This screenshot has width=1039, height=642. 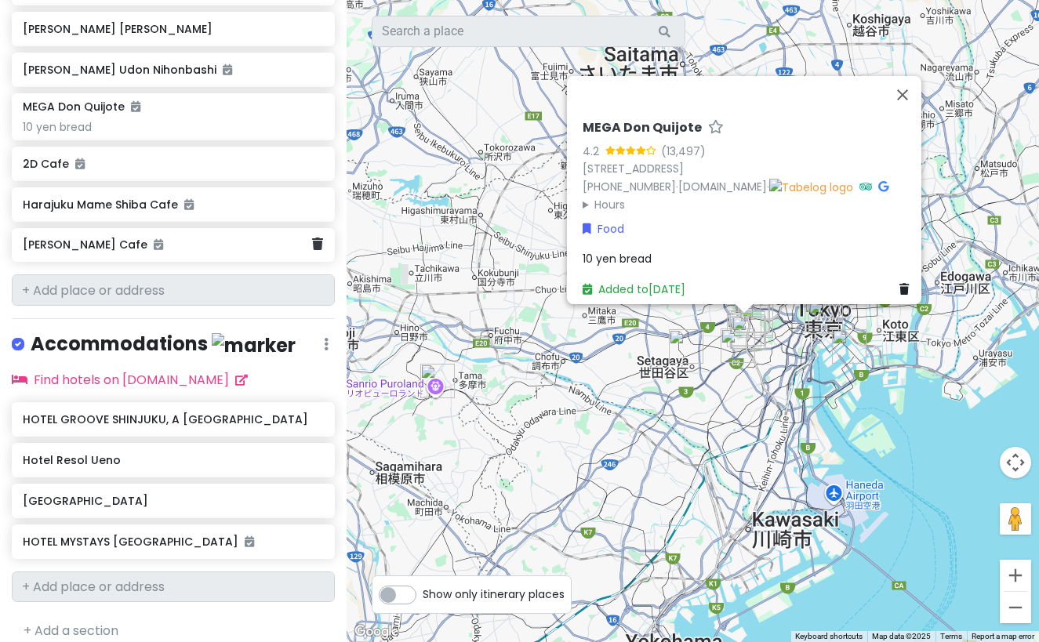 What do you see at coordinates (1016, 576) in the screenshot?
I see `button: Zoom in` at bounding box center [1016, 576].